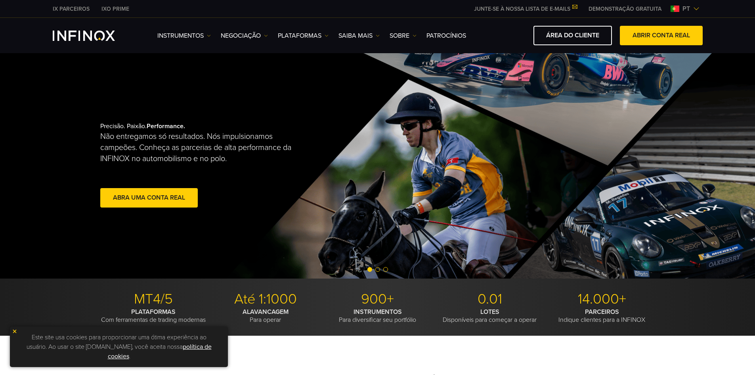  Describe the element at coordinates (386, 269) in the screenshot. I see `span: Go to slide 3` at that location.